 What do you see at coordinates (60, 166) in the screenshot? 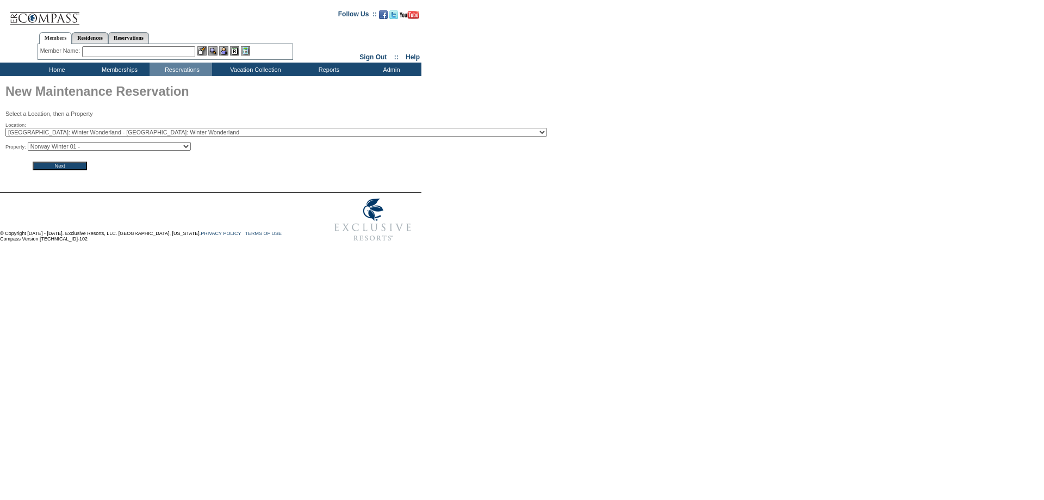
I see `input: Next` at bounding box center [60, 166].